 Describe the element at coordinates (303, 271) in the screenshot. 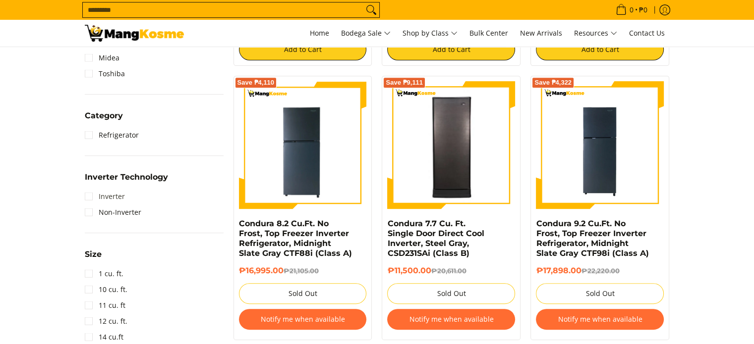

I see `h6: ₱16,995.00` at that location.